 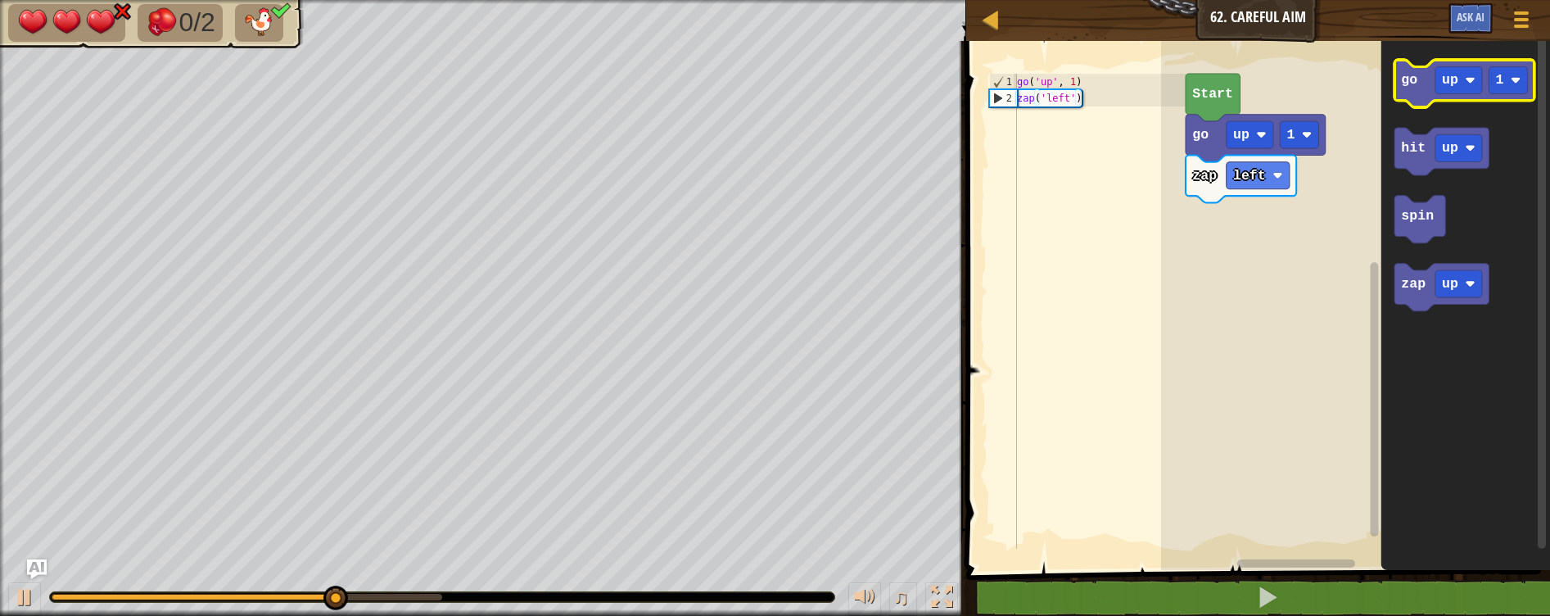 What do you see at coordinates (1355, 301) in the screenshot?
I see `div: Blockly Workspace` at bounding box center [1355, 301].